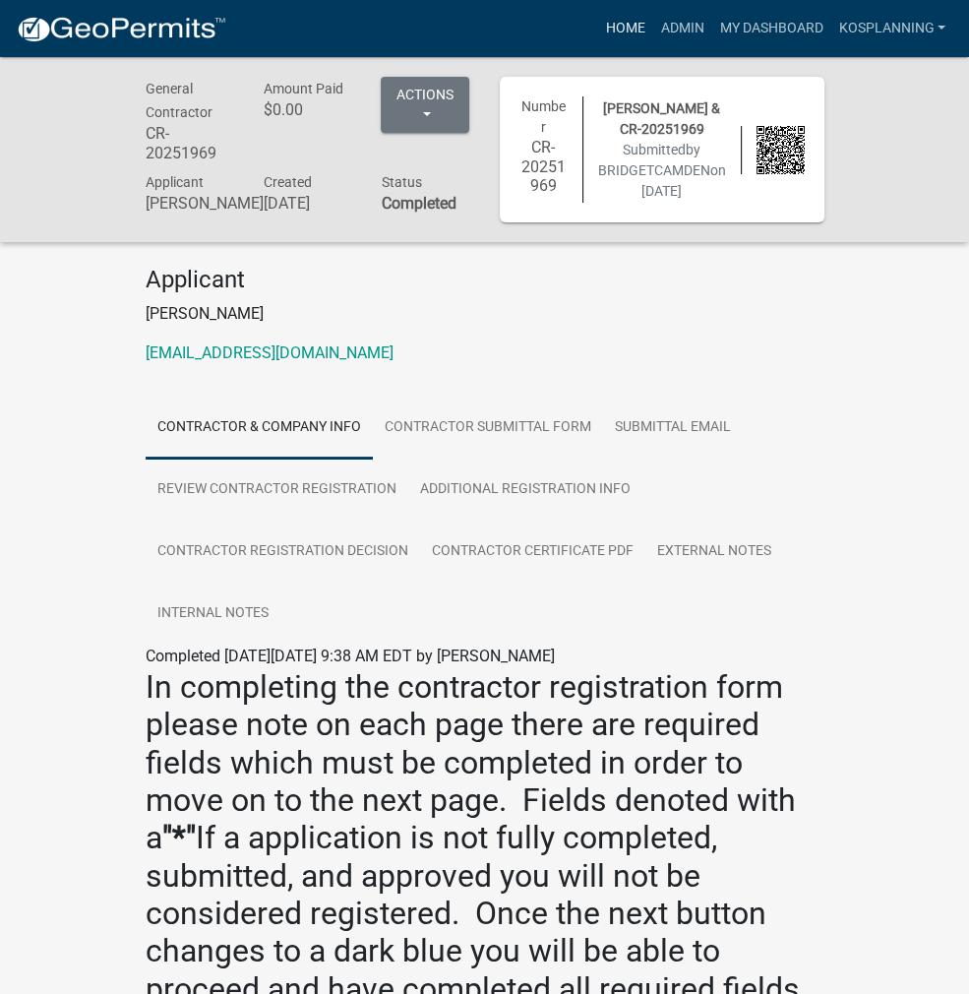 Image resolution: width=969 pixels, height=994 pixels. I want to click on img: QR code, so click(780, 150).